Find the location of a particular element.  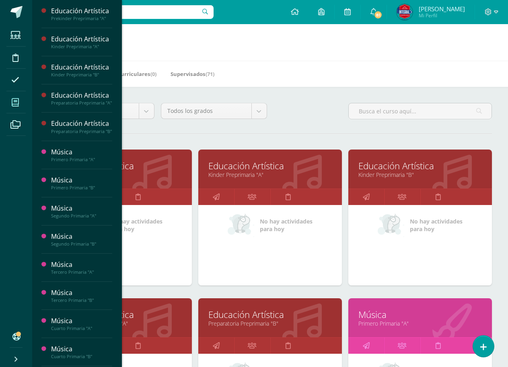

div: Primero Primaria "B" is located at coordinates (82, 188).